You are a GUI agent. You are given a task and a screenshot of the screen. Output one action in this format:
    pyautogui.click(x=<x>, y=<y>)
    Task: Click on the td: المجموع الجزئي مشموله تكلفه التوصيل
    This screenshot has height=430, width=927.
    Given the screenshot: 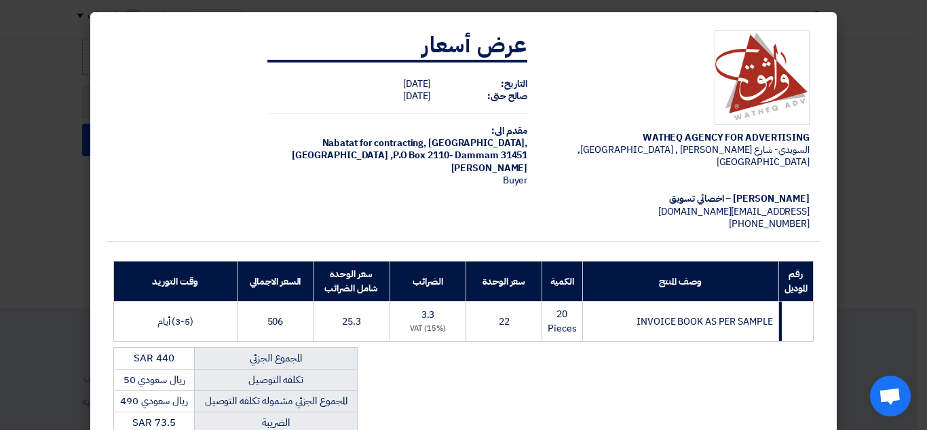 What is the action you would take?
    pyautogui.click(x=276, y=401)
    